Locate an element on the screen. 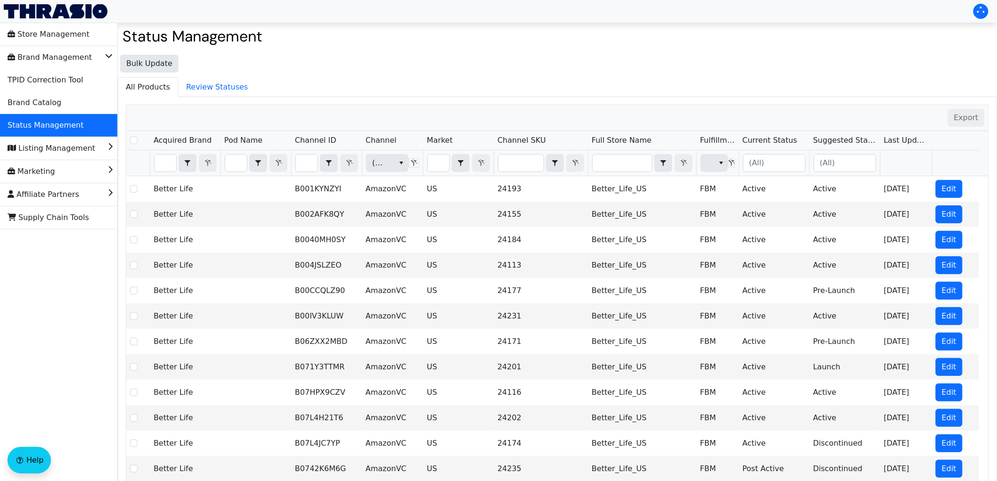  td: B00CCQLZ90 is located at coordinates (327, 291).